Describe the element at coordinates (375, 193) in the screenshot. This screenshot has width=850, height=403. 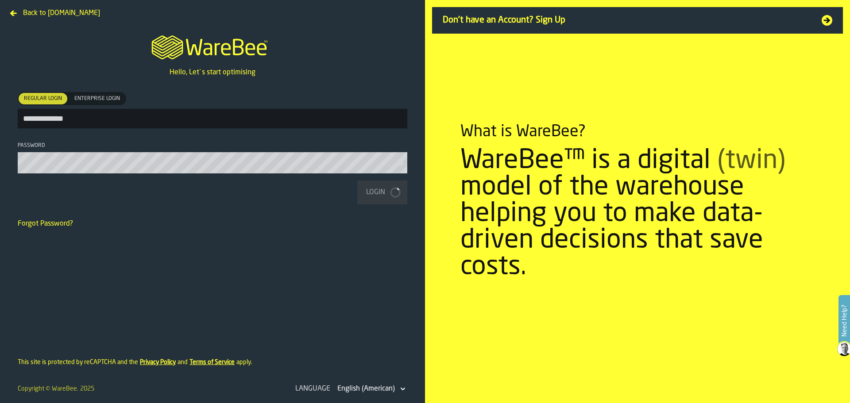
I see `div: Login` at that location.